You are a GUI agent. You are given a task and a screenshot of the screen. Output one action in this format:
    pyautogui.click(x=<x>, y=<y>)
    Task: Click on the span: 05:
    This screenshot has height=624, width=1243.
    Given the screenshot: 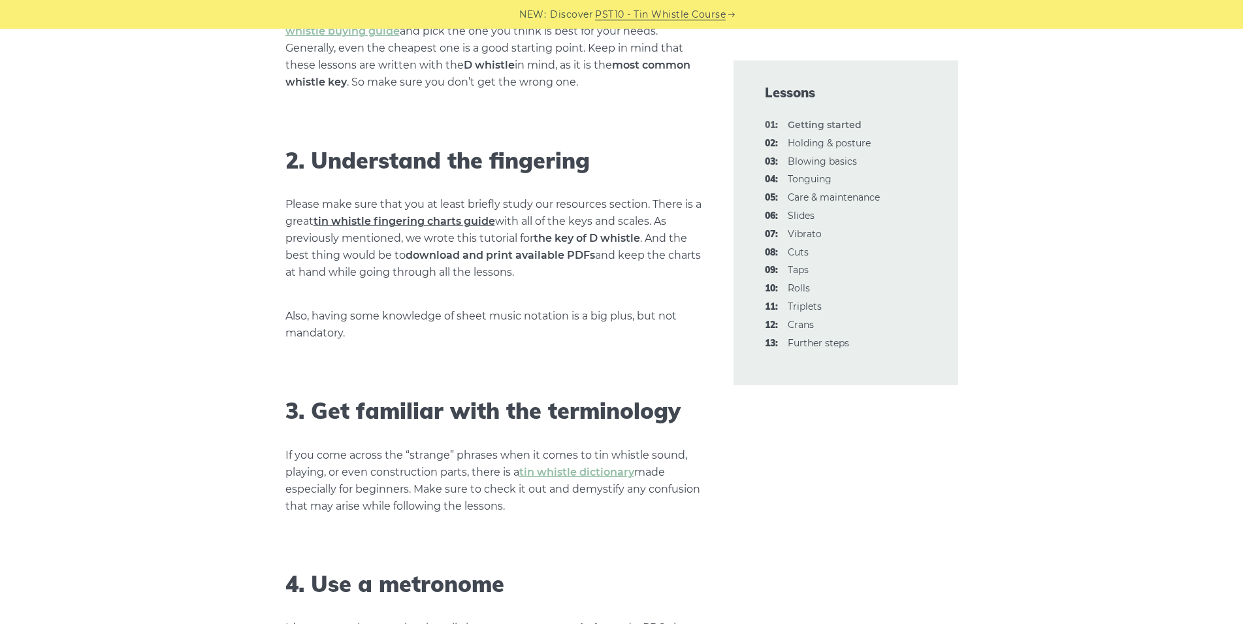 What is the action you would take?
    pyautogui.click(x=771, y=198)
    